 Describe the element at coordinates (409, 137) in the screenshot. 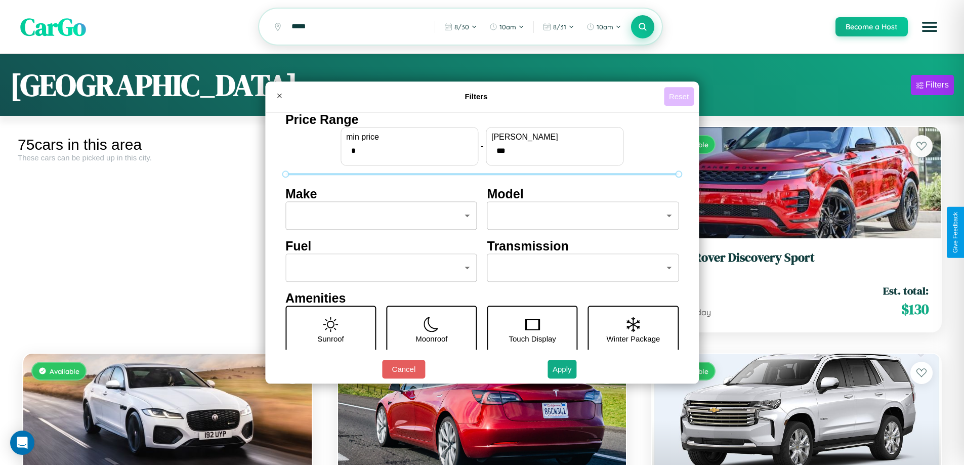

I see `label: min price` at that location.